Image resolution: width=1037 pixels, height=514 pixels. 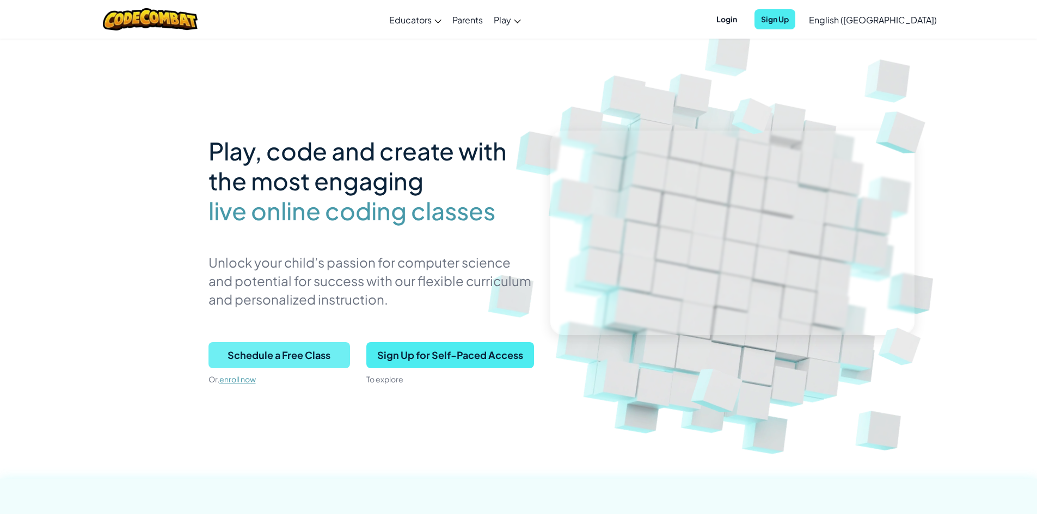 What do you see at coordinates (727, 19) in the screenshot?
I see `span: Login` at bounding box center [727, 19].